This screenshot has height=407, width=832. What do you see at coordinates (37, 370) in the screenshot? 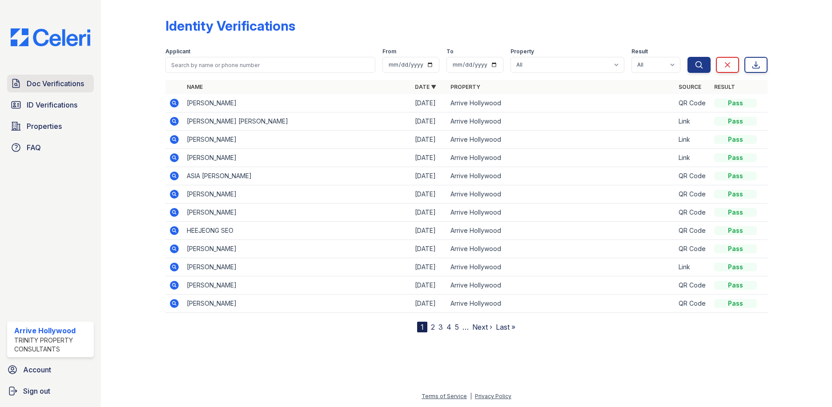
I see `span: Account` at bounding box center [37, 370].